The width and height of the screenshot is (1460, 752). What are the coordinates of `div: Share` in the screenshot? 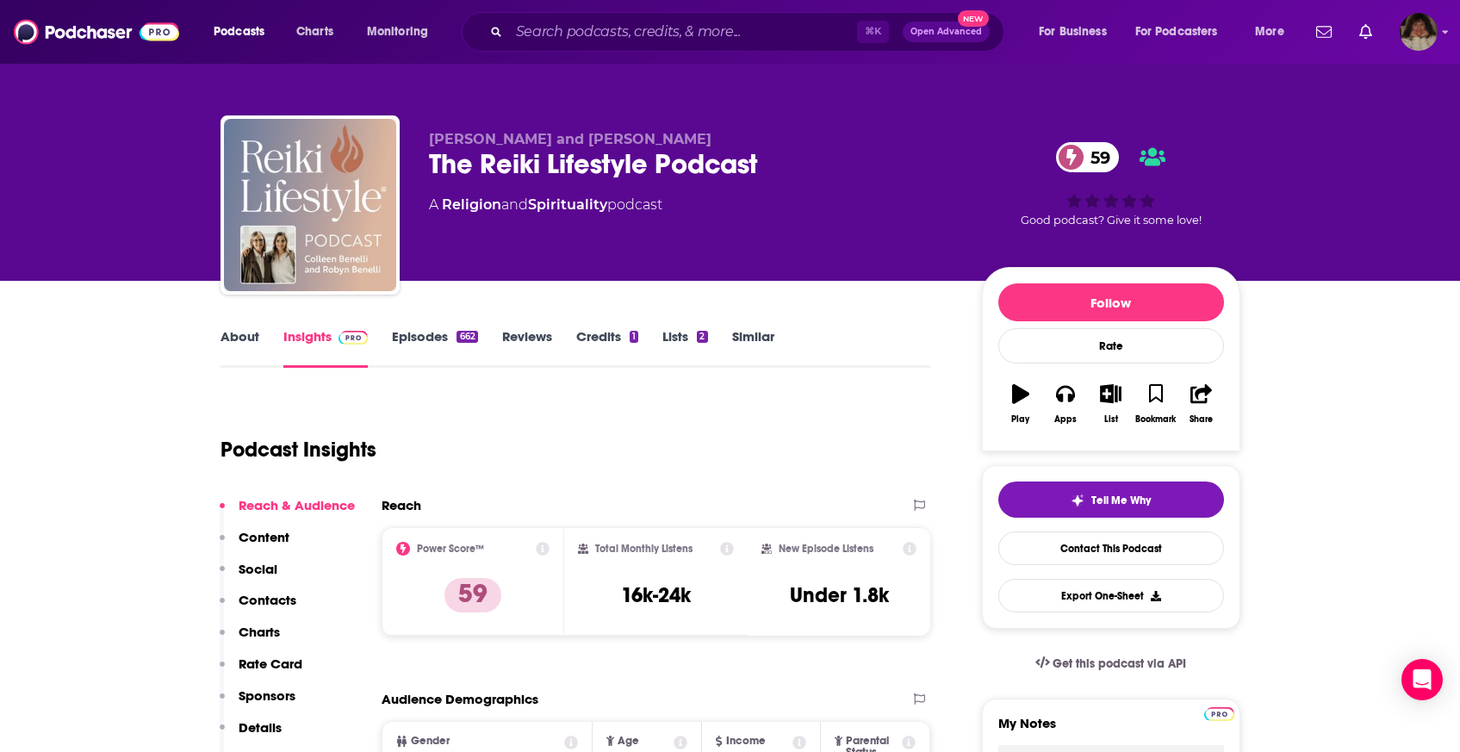 It's located at (1201, 420).